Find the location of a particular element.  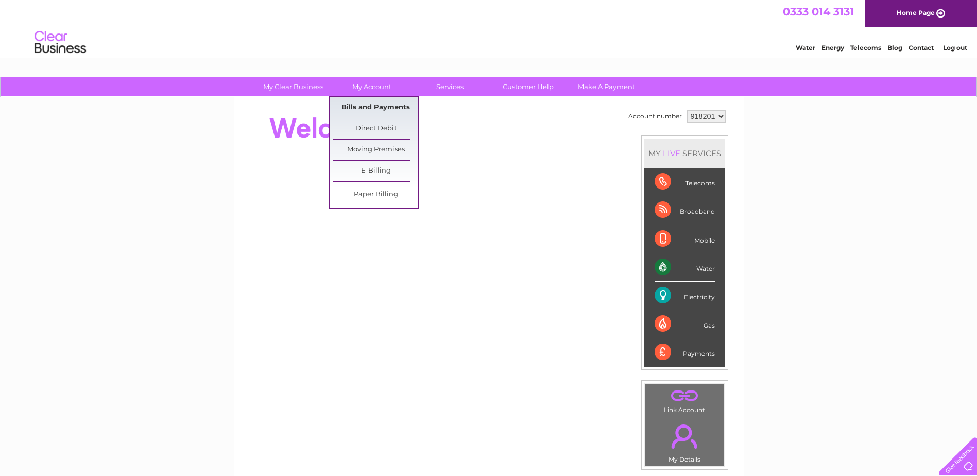

div: Gas is located at coordinates (685, 324).